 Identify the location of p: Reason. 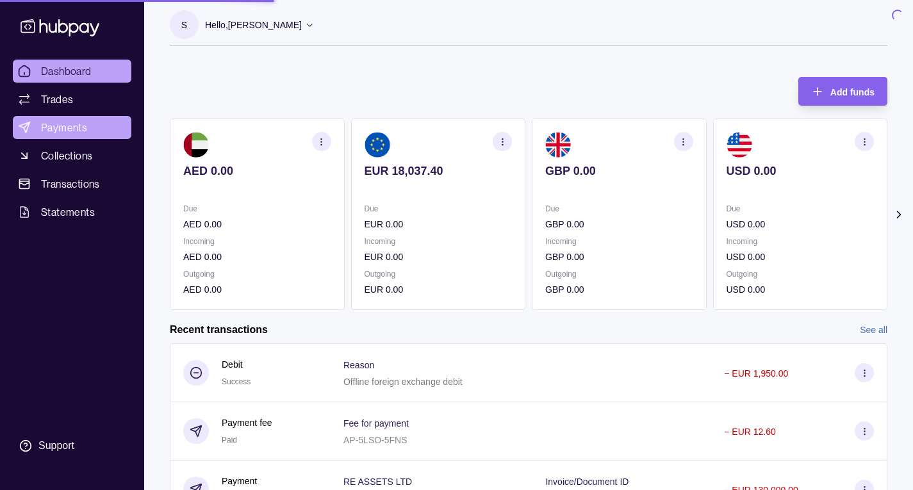
(359, 365).